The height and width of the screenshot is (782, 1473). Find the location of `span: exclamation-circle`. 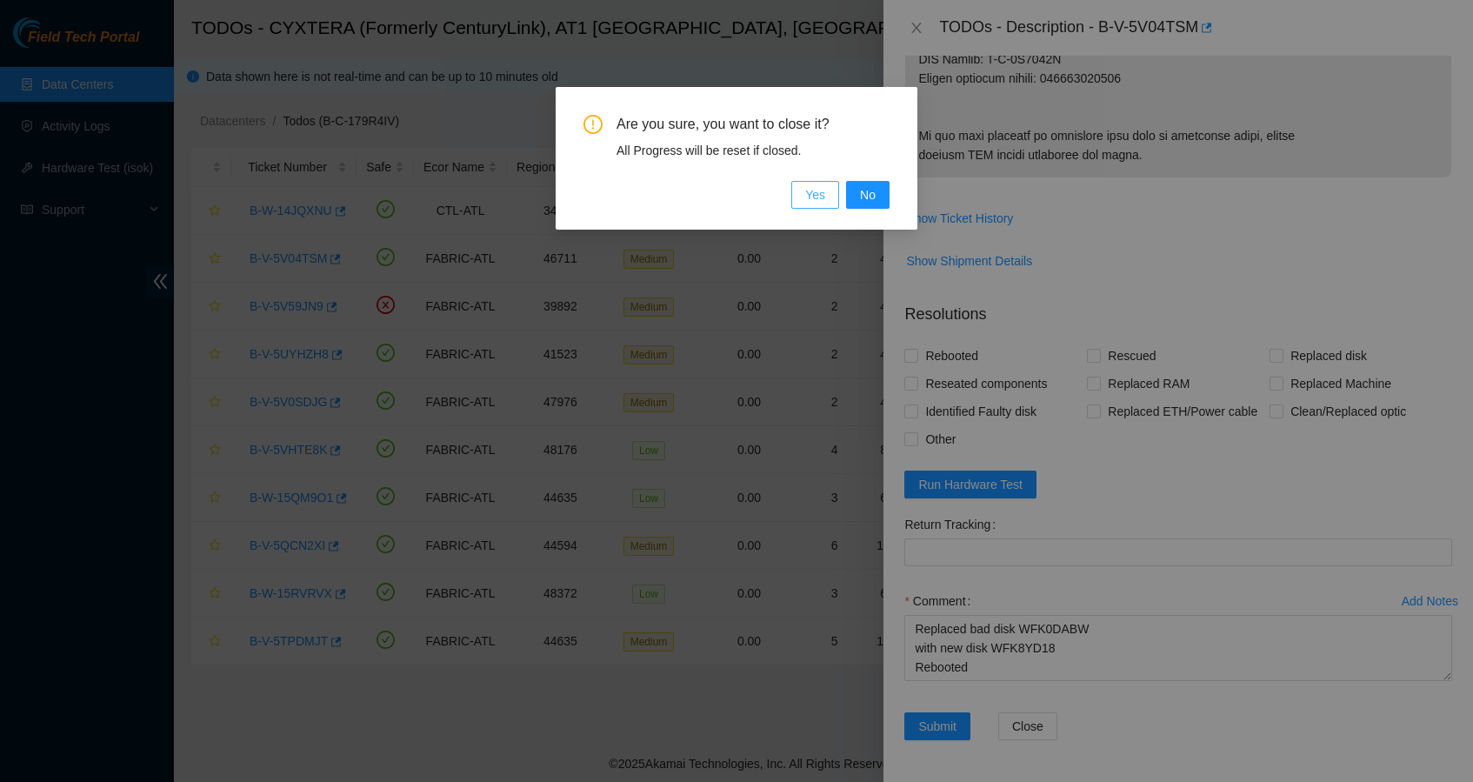

span: exclamation-circle is located at coordinates (593, 124).